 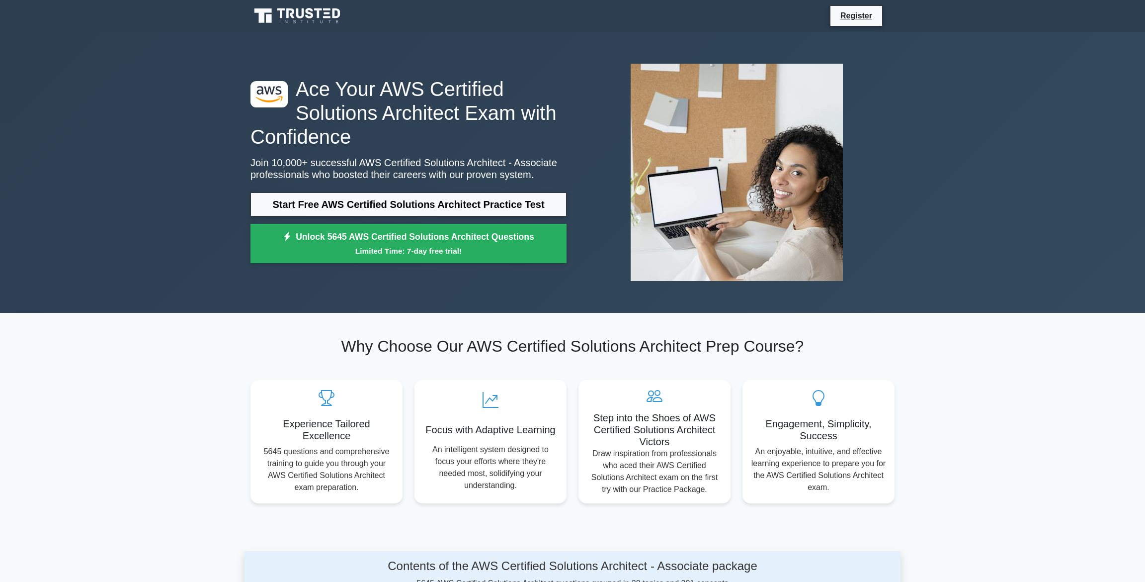 What do you see at coordinates (491, 467) in the screenshot?
I see `p: An intelligent system designed to focus your efforts where they're needed most, solidifying your ...` at bounding box center [491, 467].